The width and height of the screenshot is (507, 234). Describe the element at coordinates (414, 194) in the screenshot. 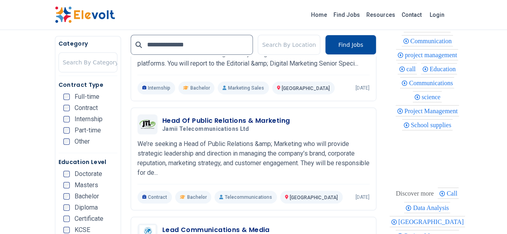

I see `div: These are topics related to the article that might interest you` at that location.